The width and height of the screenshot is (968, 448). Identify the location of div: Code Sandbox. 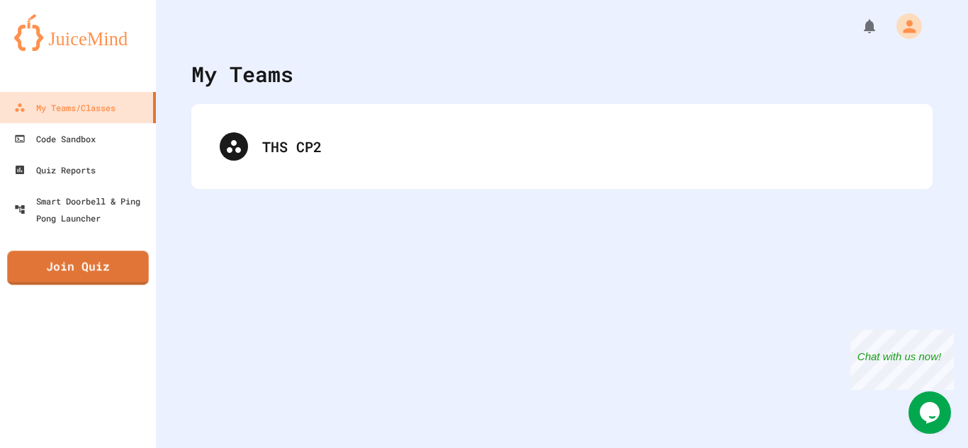
(55, 139).